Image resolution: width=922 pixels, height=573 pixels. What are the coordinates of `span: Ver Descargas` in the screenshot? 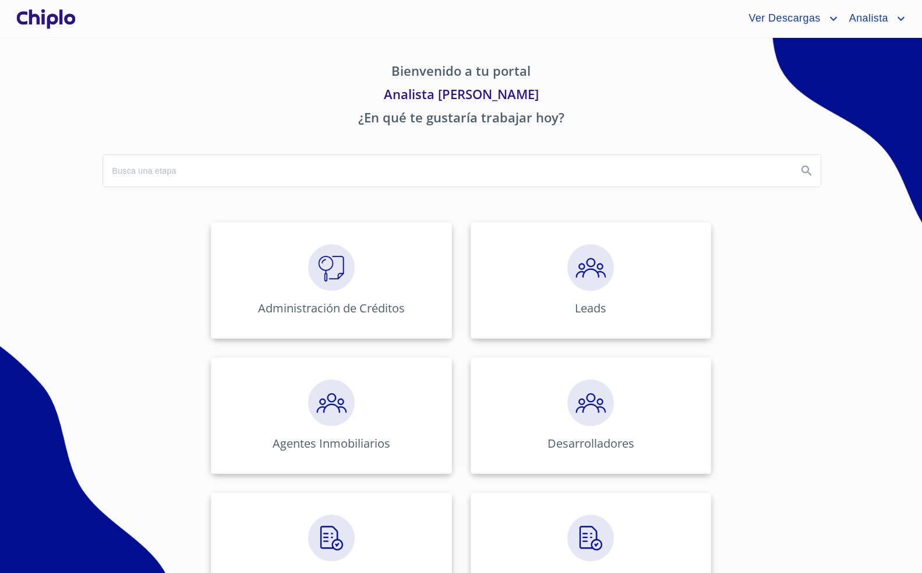 It's located at (783, 19).